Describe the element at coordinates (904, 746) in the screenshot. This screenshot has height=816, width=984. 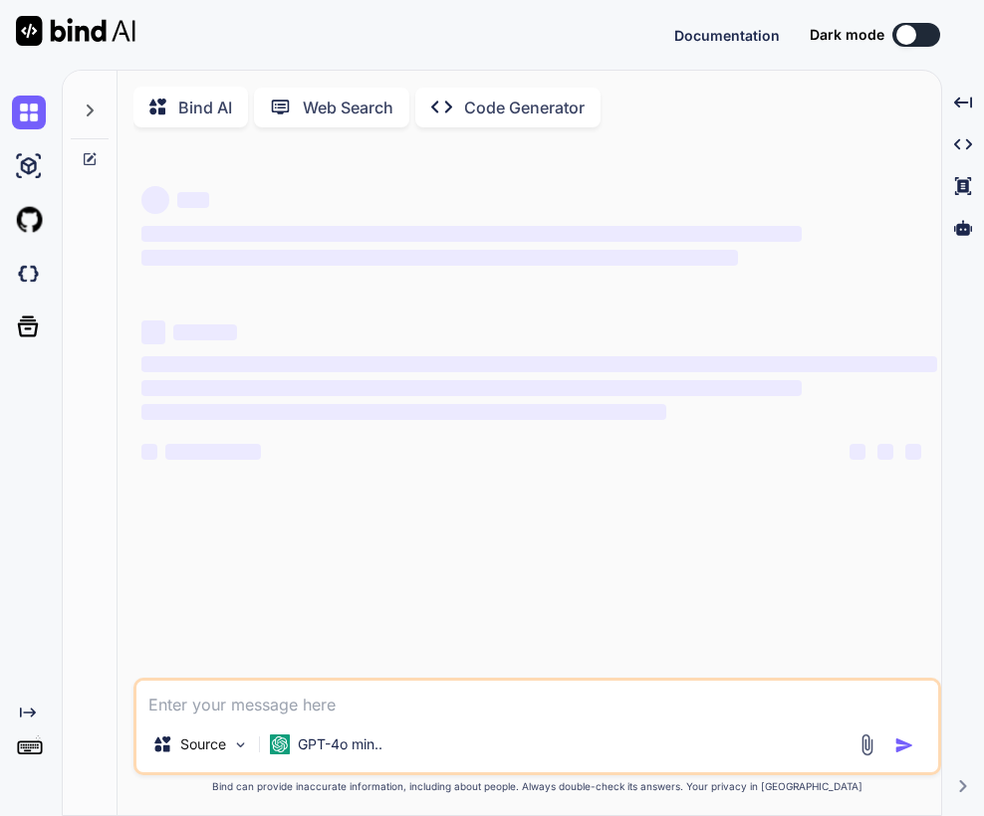
I see `img: icon` at that location.